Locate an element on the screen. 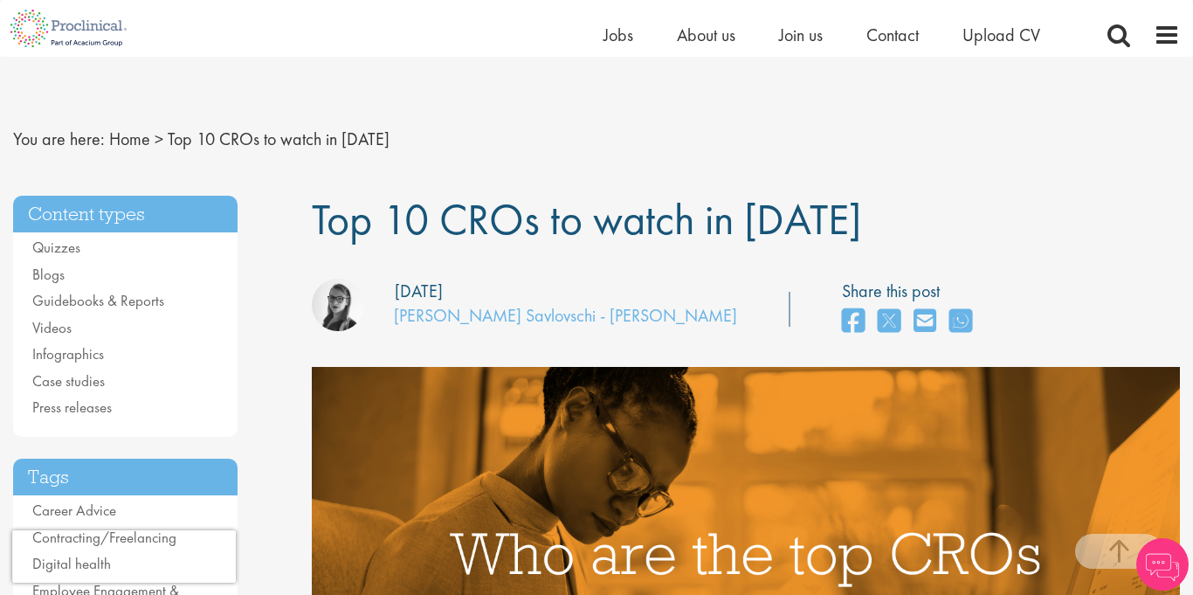 The image size is (1193, 595). a: Jobs is located at coordinates (618, 35).